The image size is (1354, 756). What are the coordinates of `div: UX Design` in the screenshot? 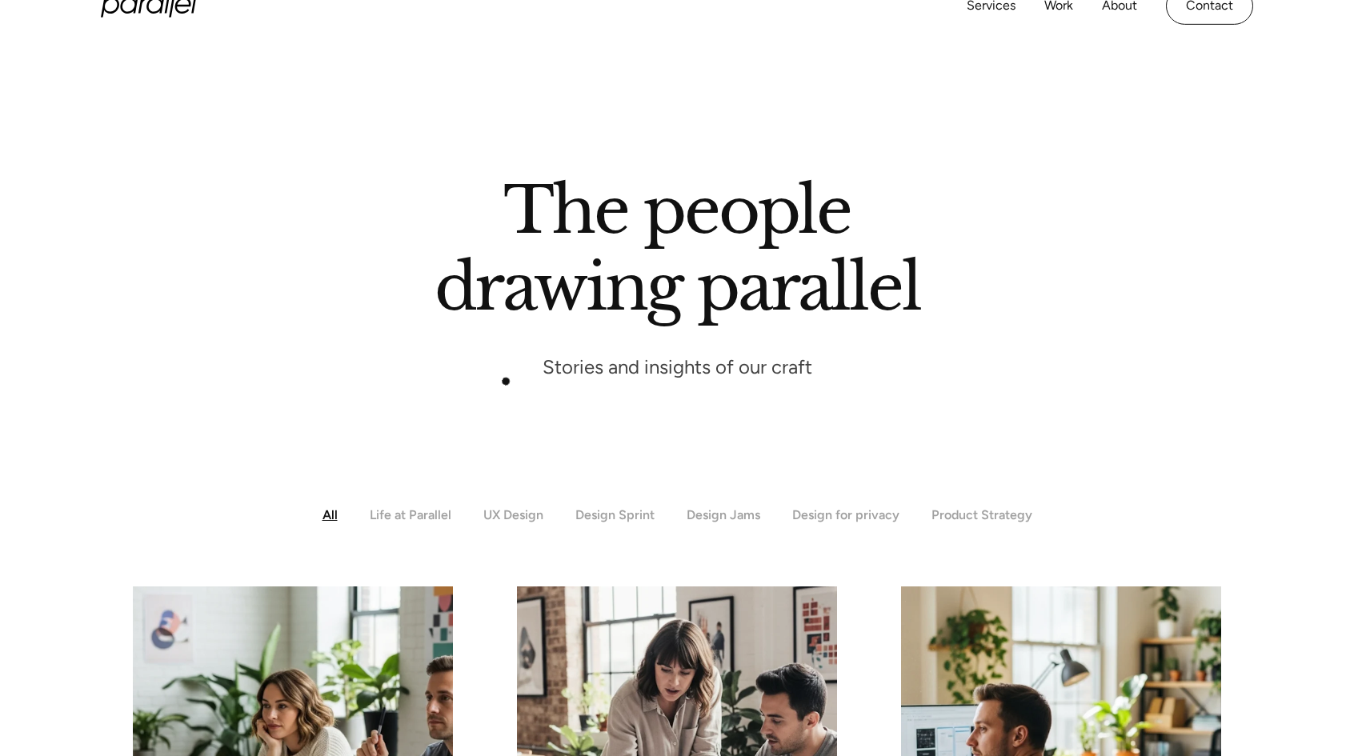 It's located at (513, 515).